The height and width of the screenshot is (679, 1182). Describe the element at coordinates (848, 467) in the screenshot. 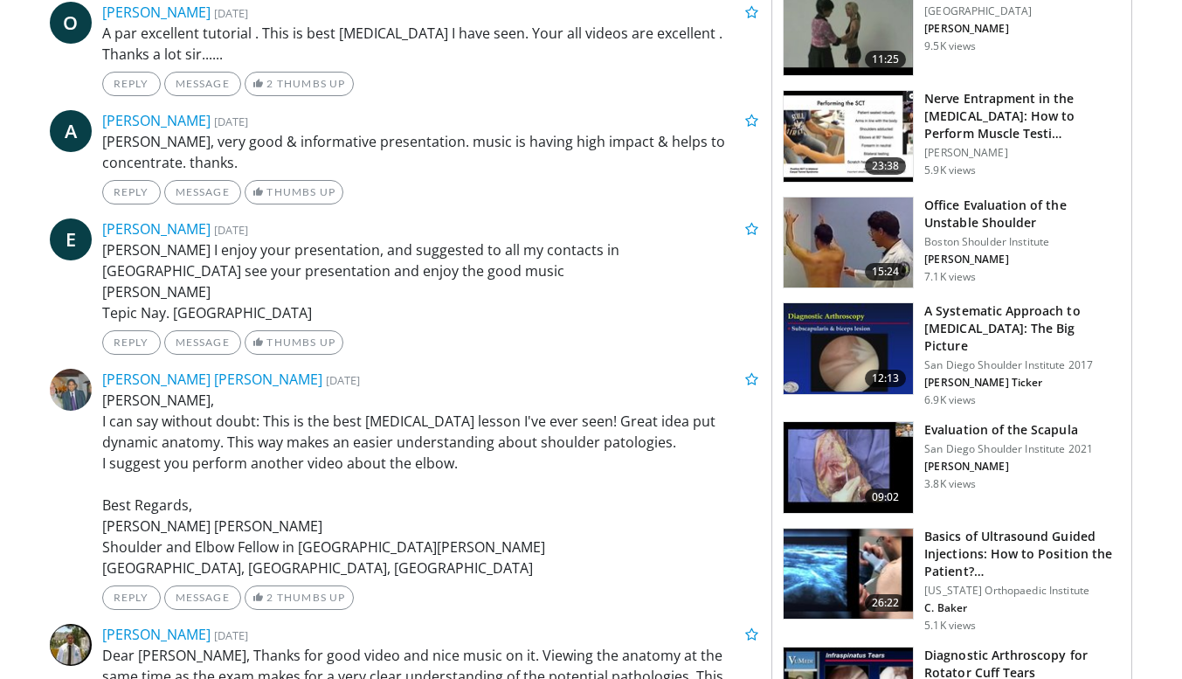

I see `img: 895f73d8-345c-4f40-98bf-f41295e2d5f1.150x105_q85_crop-smart_upscale.jpg` at that location.